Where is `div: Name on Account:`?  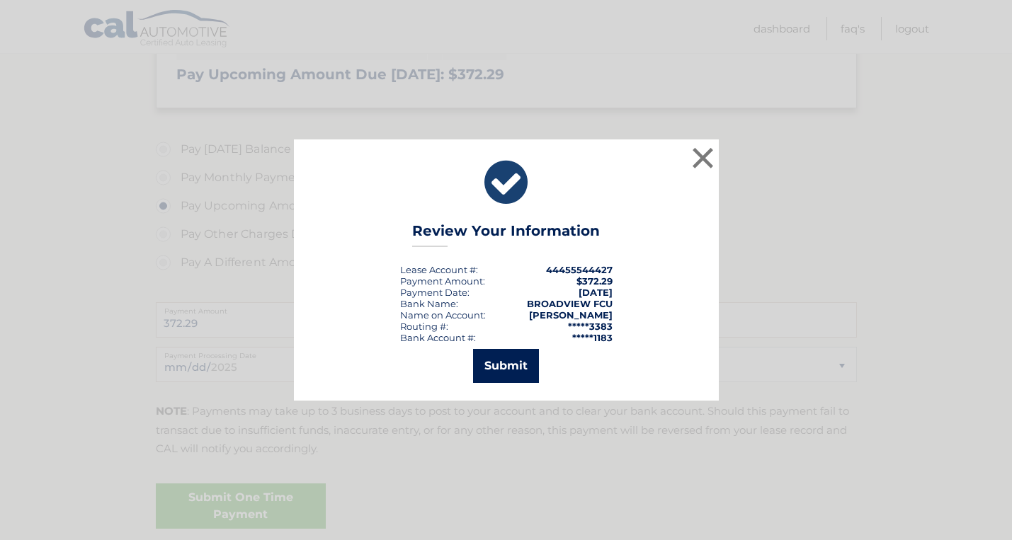 div: Name on Account: is located at coordinates (442, 315).